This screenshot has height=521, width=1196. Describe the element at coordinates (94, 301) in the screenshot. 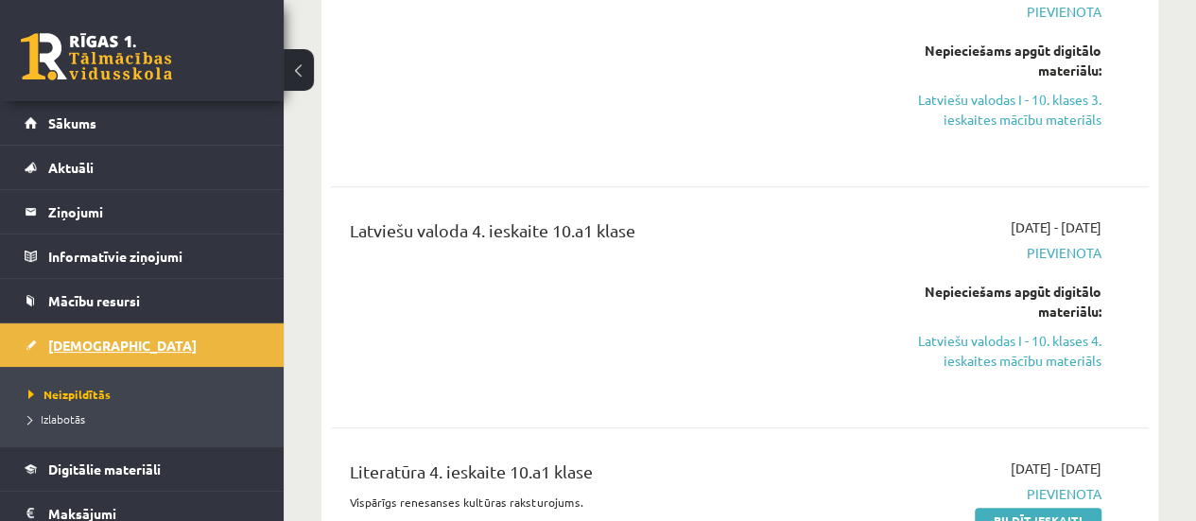

I see `span: Mācību resursi` at that location.